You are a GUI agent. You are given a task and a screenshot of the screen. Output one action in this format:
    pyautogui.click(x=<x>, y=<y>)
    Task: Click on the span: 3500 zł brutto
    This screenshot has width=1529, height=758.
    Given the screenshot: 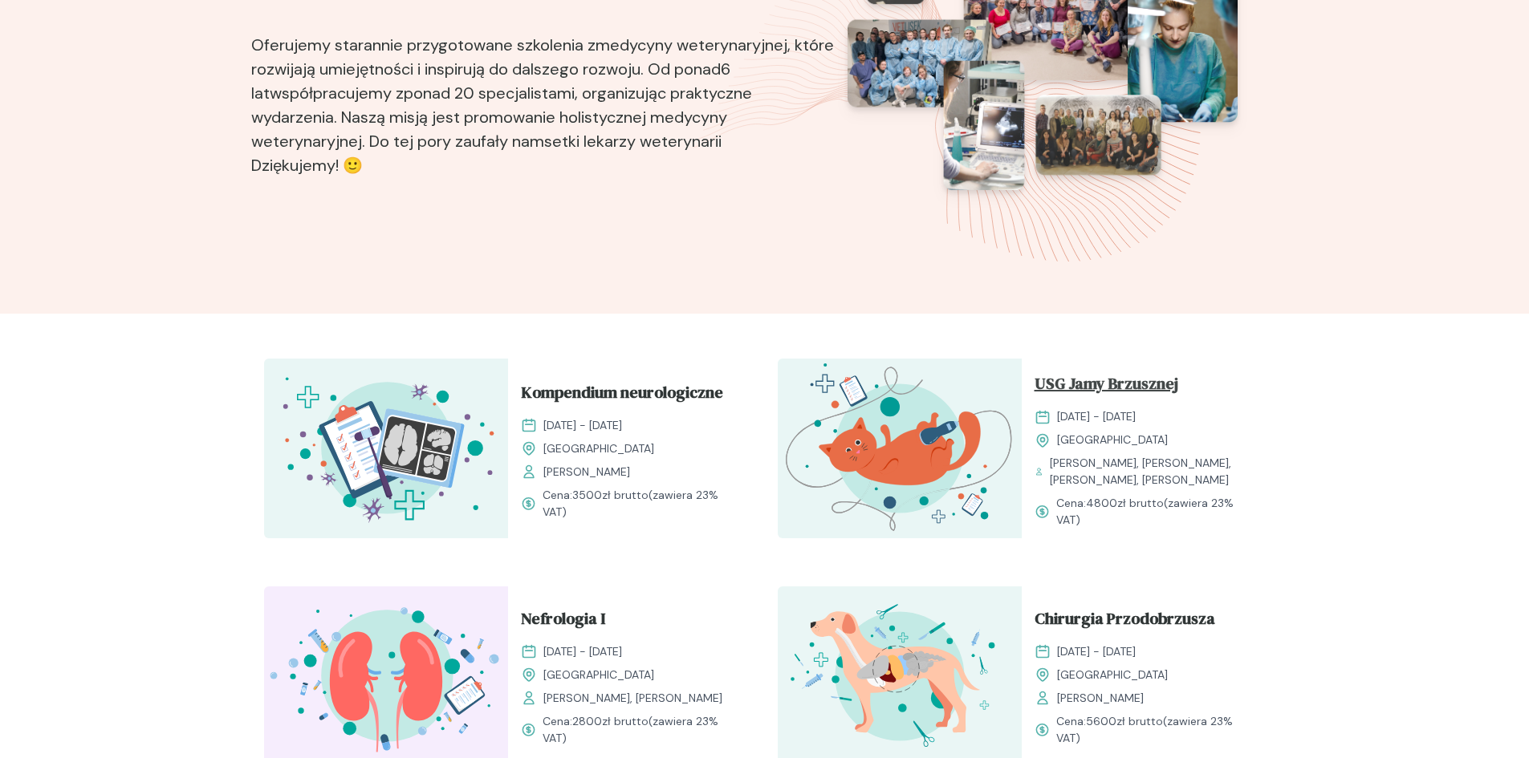 What is the action you would take?
    pyautogui.click(x=610, y=495)
    